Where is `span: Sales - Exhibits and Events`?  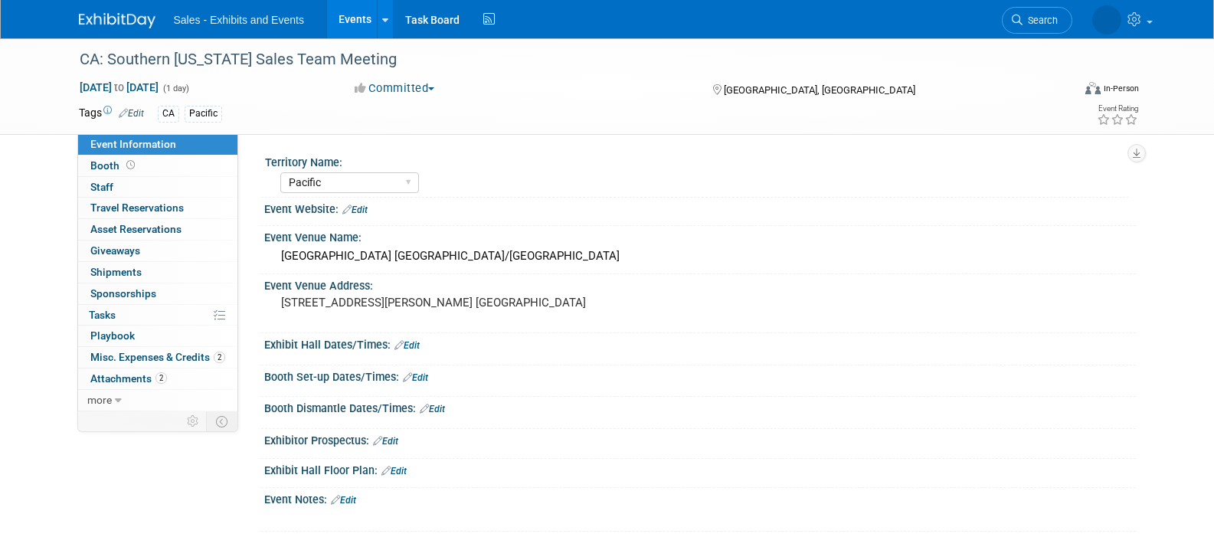 span: Sales - Exhibits and Events is located at coordinates (239, 20).